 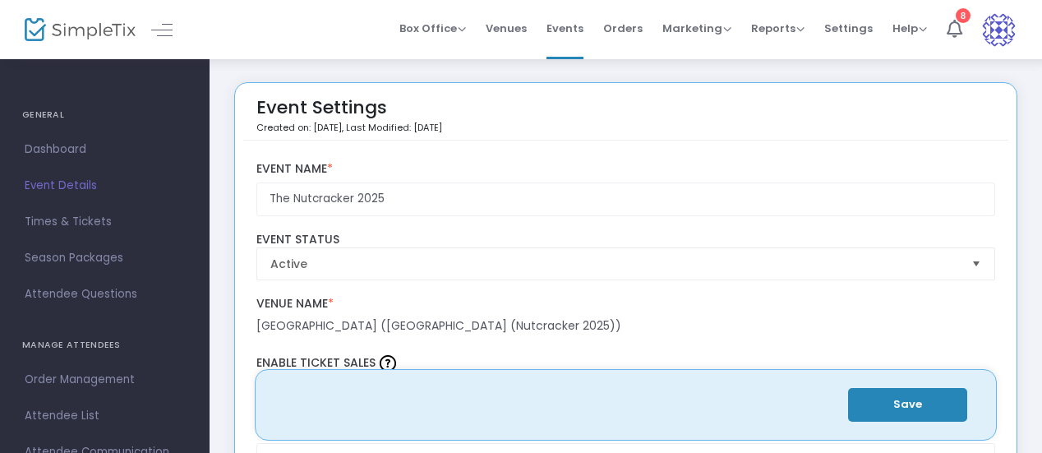 What do you see at coordinates (976, 264) in the screenshot?
I see `button: Select` at bounding box center [976, 264].